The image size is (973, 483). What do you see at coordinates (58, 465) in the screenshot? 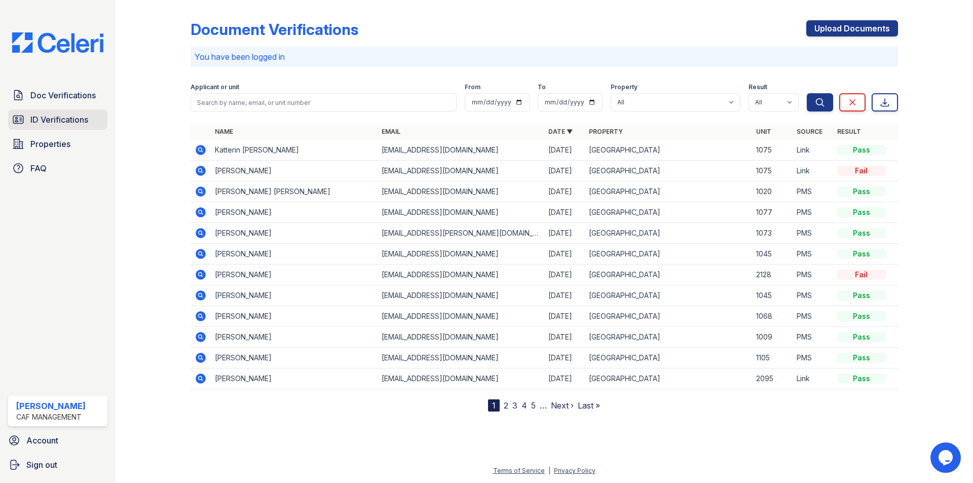
I see `a: Sign out` at bounding box center [58, 465].